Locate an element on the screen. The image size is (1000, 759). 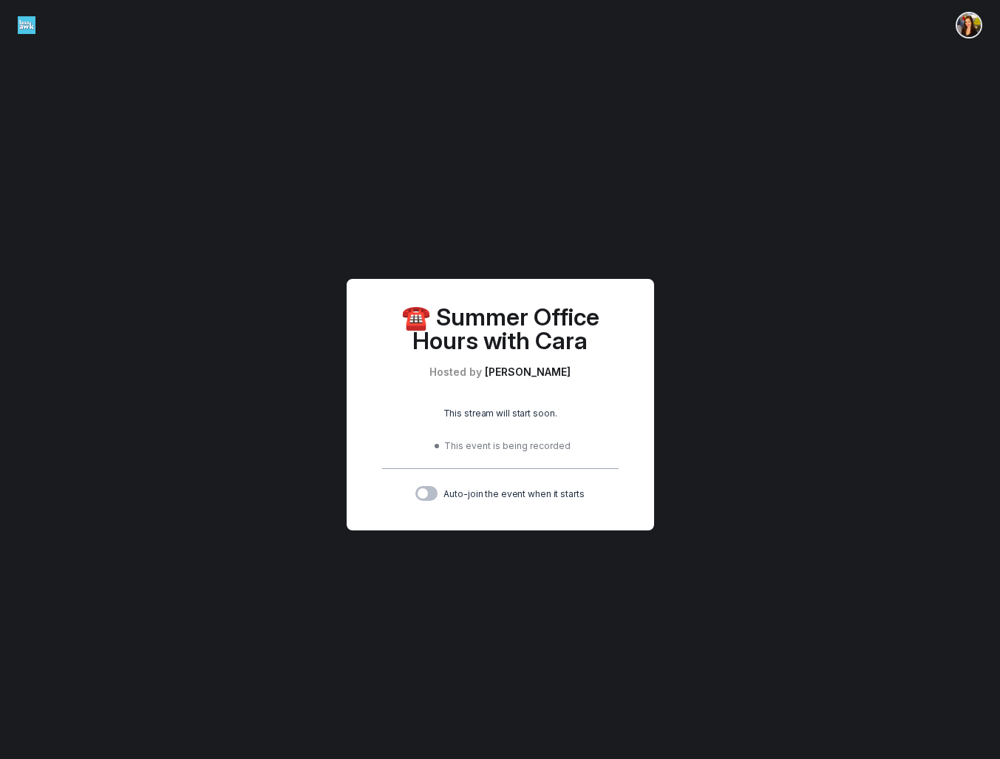
img: Less Awkward Hub logo is located at coordinates (27, 25).